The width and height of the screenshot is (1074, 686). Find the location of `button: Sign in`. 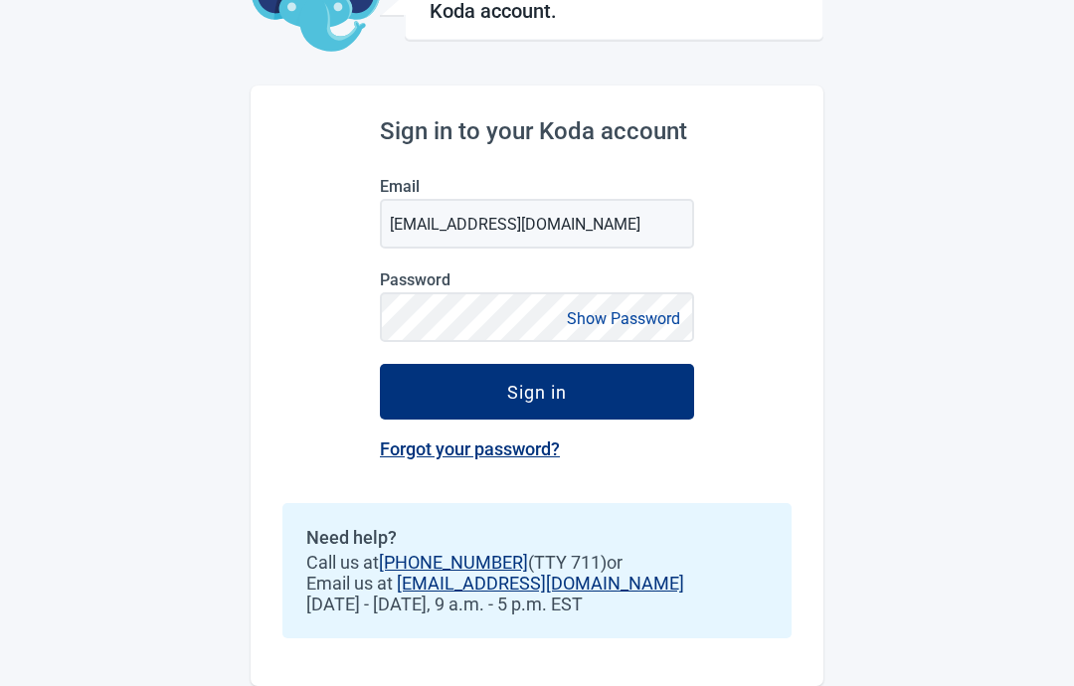

button: Sign in is located at coordinates (537, 392).